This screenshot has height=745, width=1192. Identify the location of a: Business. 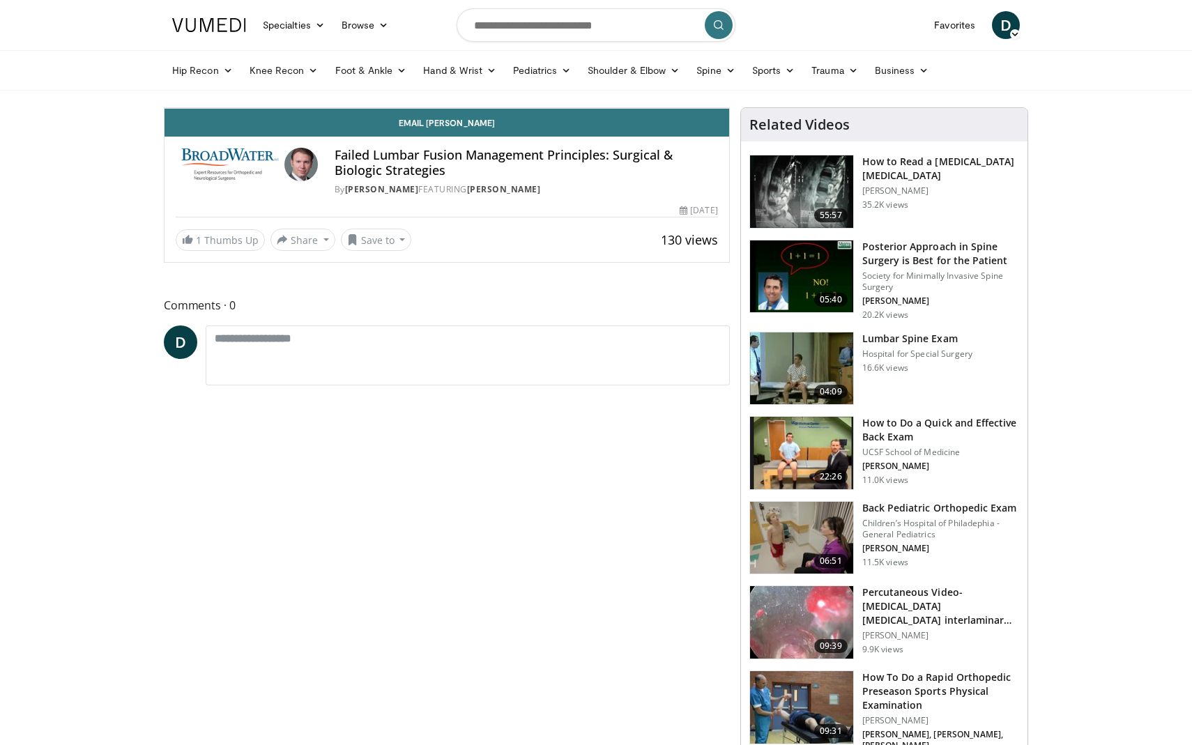
(902, 70).